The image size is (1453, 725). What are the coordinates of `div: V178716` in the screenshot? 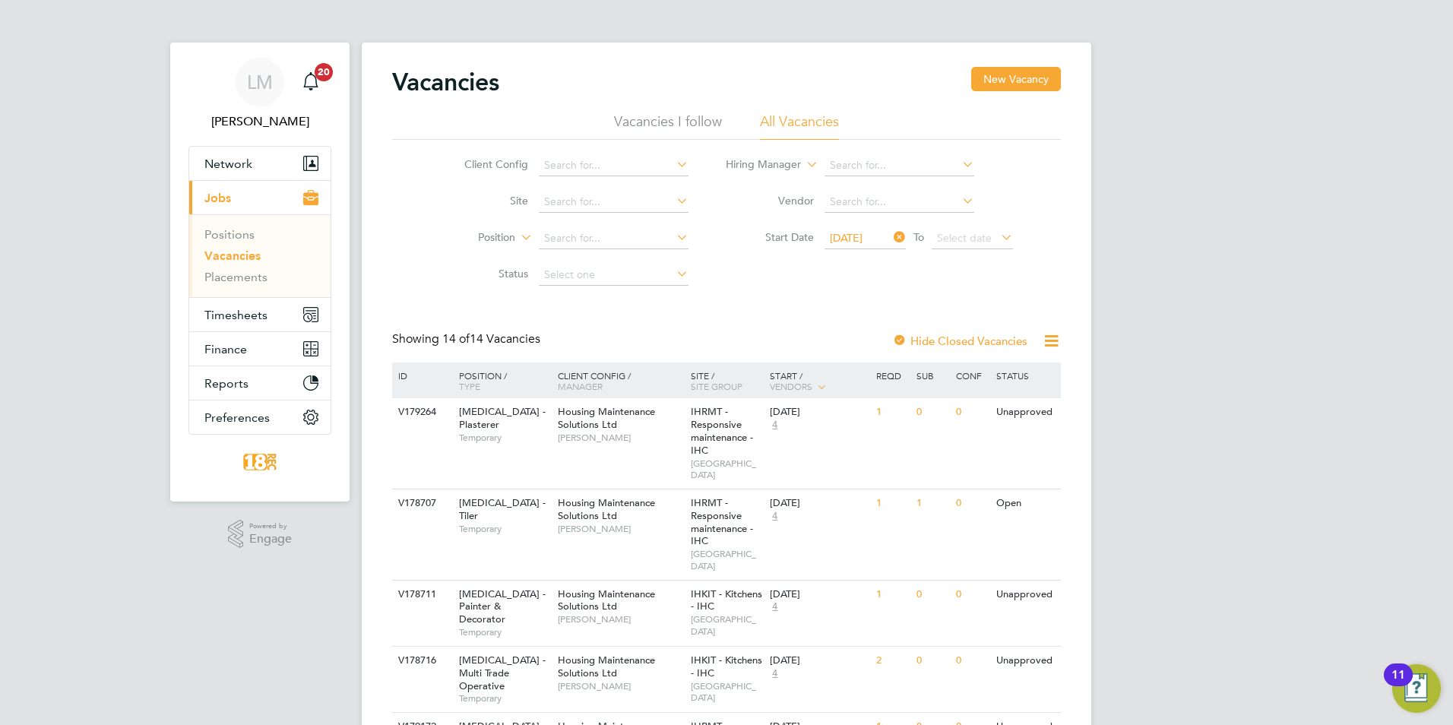 It's located at (421, 660).